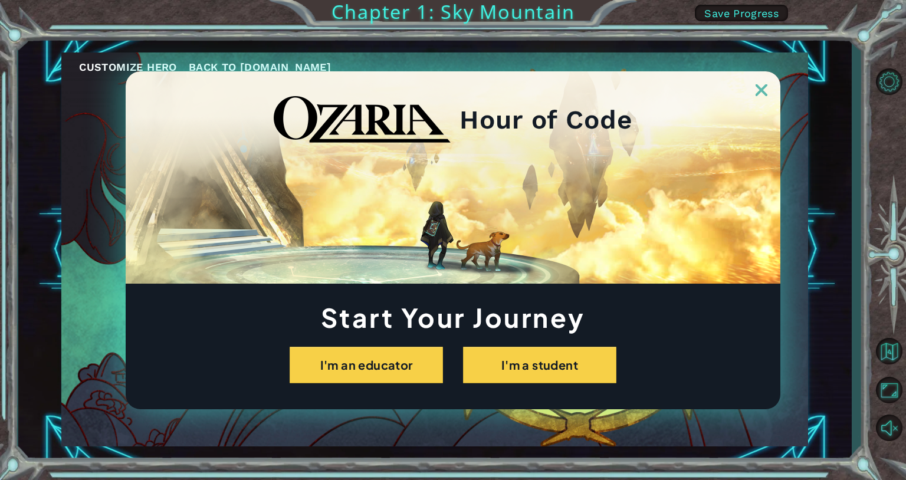 The width and height of the screenshot is (906, 480). What do you see at coordinates (453, 317) in the screenshot?
I see `h1: Start Your Journey` at bounding box center [453, 317].